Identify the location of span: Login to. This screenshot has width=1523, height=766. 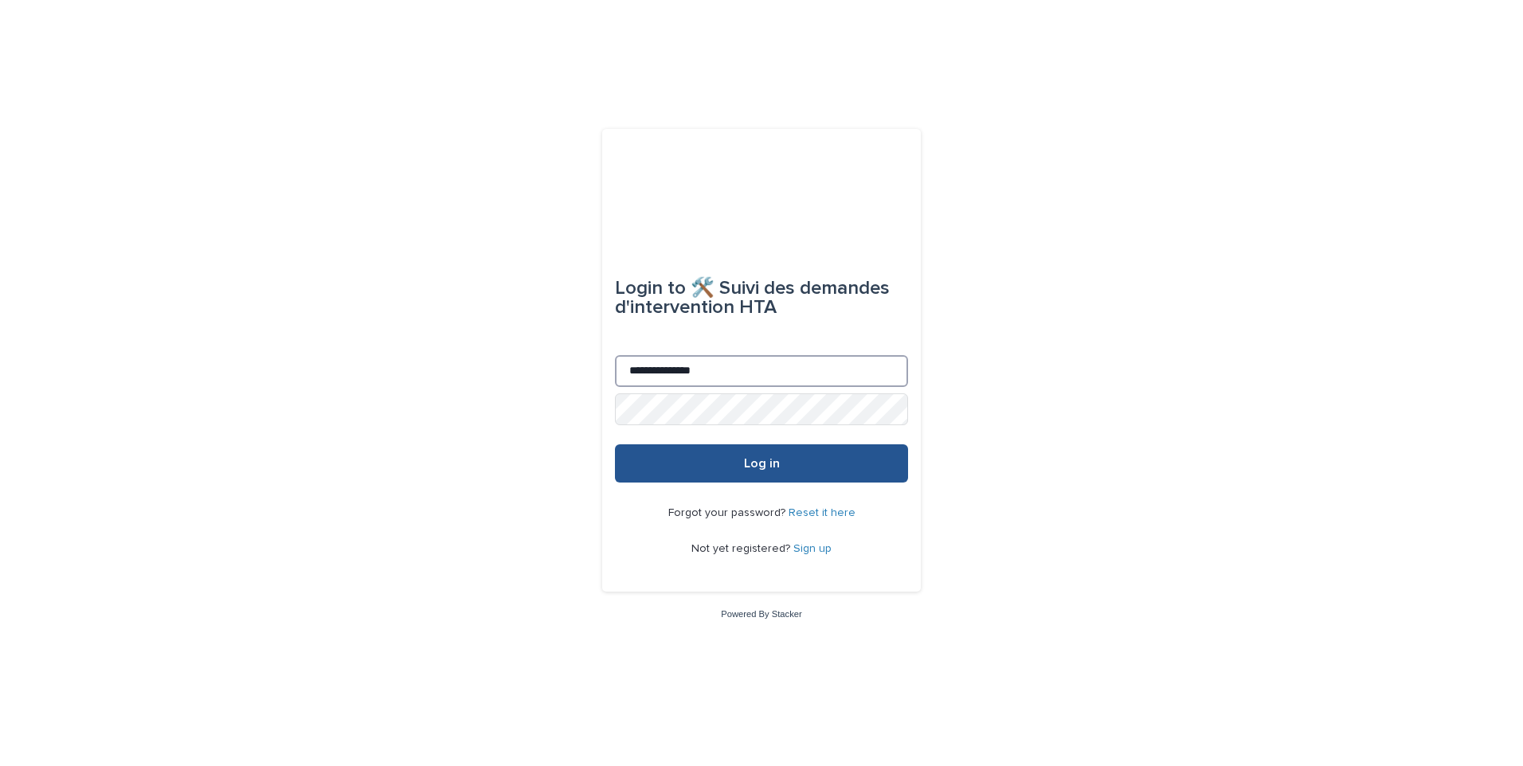
(650, 288).